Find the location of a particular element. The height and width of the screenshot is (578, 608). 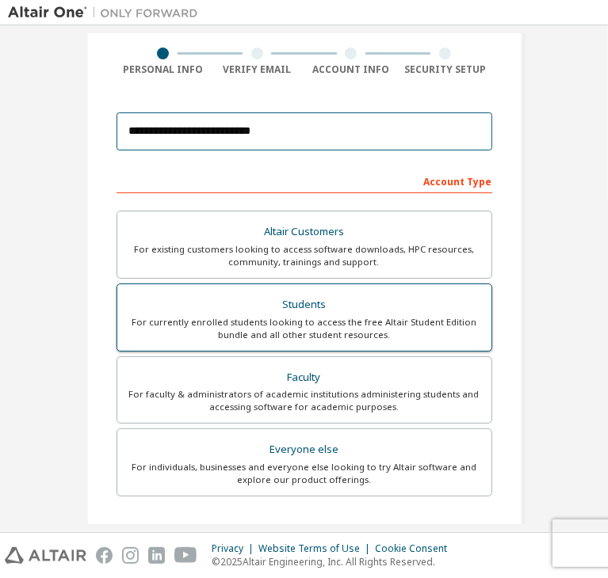

img: instagram.svg is located at coordinates (130, 555).